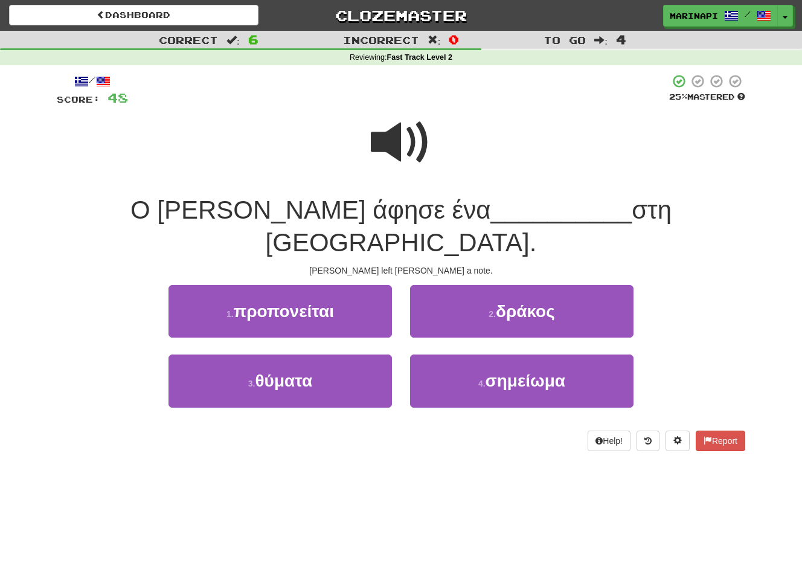  Describe the element at coordinates (721, 16) in the screenshot. I see `a: marinapi /` at that location.